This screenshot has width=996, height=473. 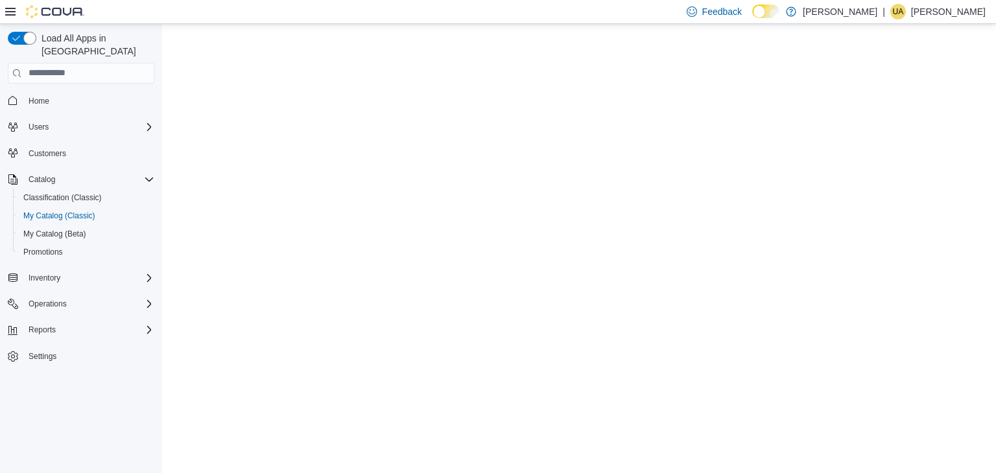 What do you see at coordinates (55, 12) in the screenshot?
I see `img: Cova` at bounding box center [55, 12].